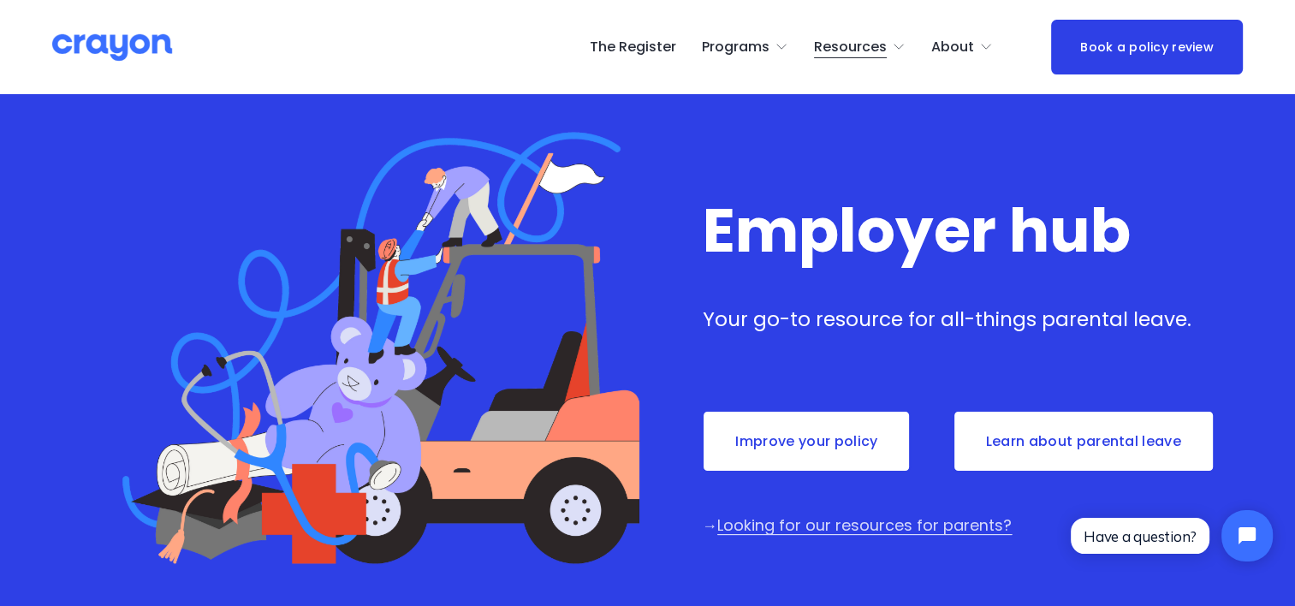  What do you see at coordinates (112, 47) in the screenshot?
I see `img: Crayon` at bounding box center [112, 47].